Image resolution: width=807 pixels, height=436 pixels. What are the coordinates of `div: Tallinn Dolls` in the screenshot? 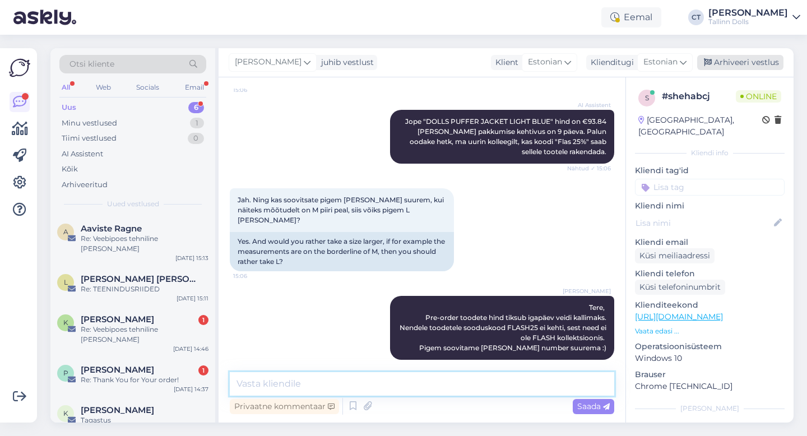 It's located at (748, 22).